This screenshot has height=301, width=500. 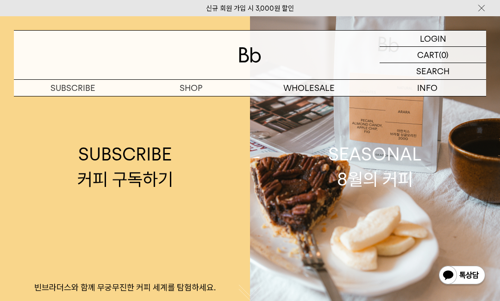 What do you see at coordinates (73, 88) in the screenshot?
I see `p: SUBSCRIBE` at bounding box center [73, 88].